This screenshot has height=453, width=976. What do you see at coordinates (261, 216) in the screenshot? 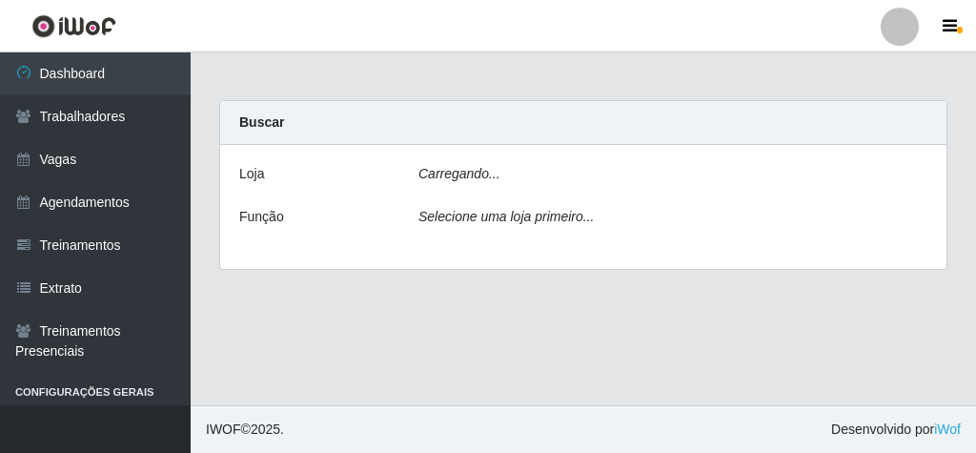
I see `label: Função` at bounding box center [261, 216].